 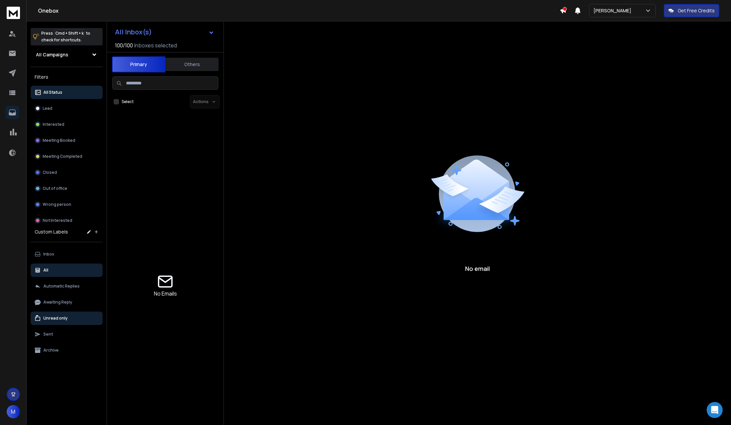 What do you see at coordinates (13, 411) in the screenshot?
I see `button: M` at bounding box center [13, 411].